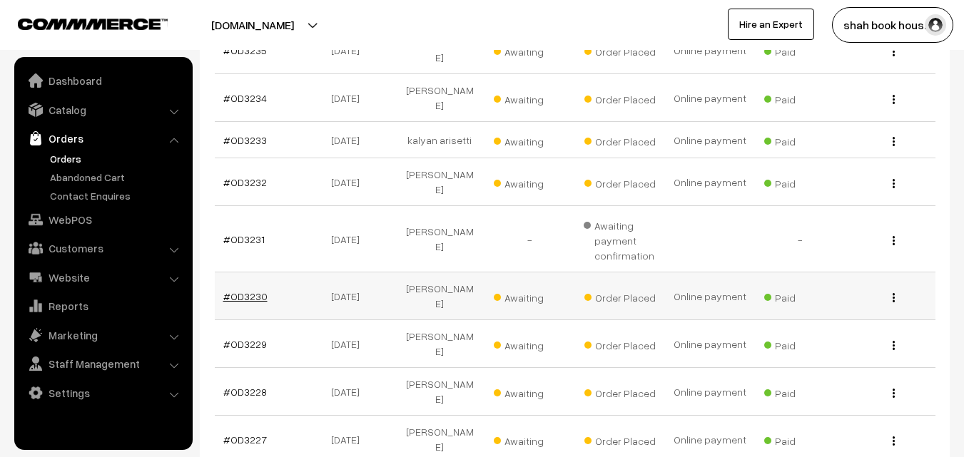  Describe the element at coordinates (245, 50) in the screenshot. I see `a: #OD3235` at that location.